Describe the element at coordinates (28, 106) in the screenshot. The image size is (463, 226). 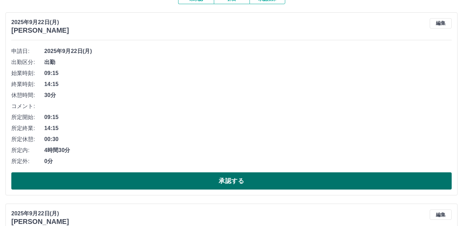
I see `span: コメント:` at that location.